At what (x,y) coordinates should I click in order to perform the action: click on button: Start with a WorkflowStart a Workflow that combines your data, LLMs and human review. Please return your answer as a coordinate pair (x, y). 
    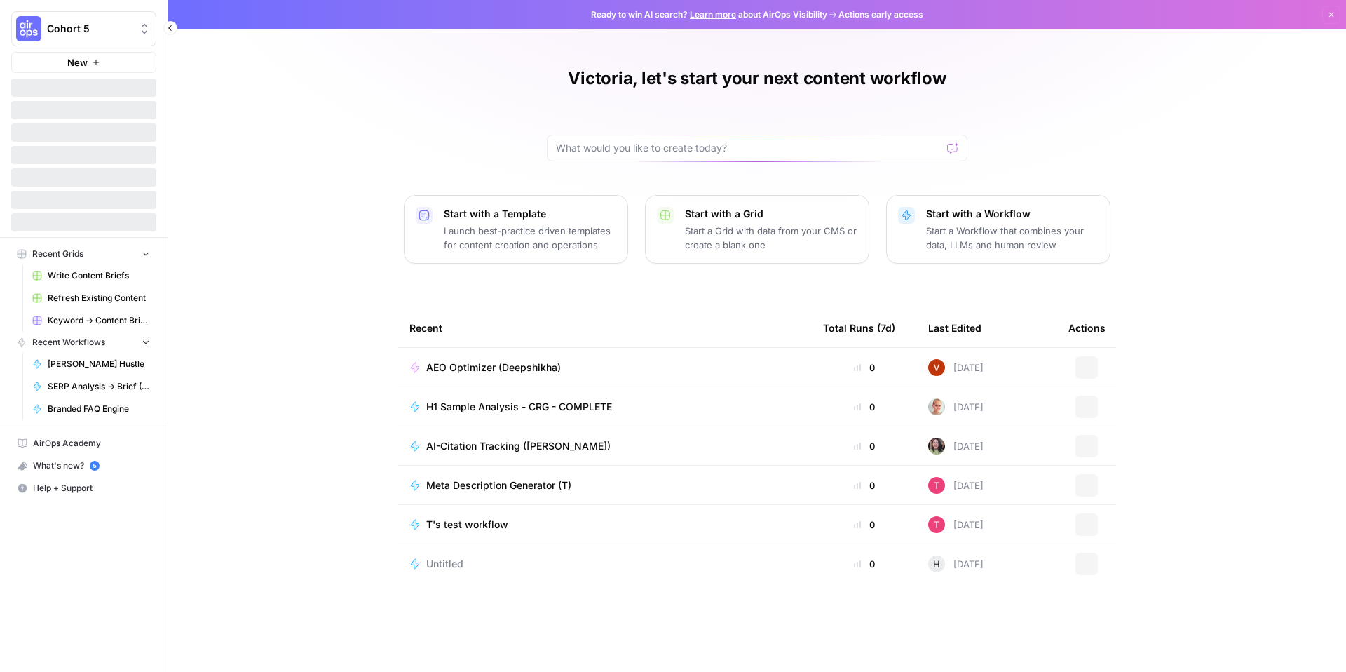
    Looking at the image, I should click on (998, 229).